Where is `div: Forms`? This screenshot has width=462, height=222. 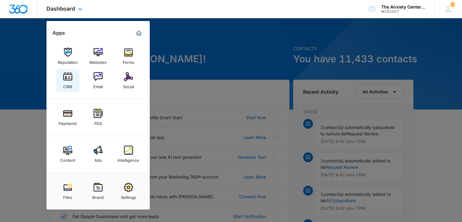 div: Forms is located at coordinates (128, 61).